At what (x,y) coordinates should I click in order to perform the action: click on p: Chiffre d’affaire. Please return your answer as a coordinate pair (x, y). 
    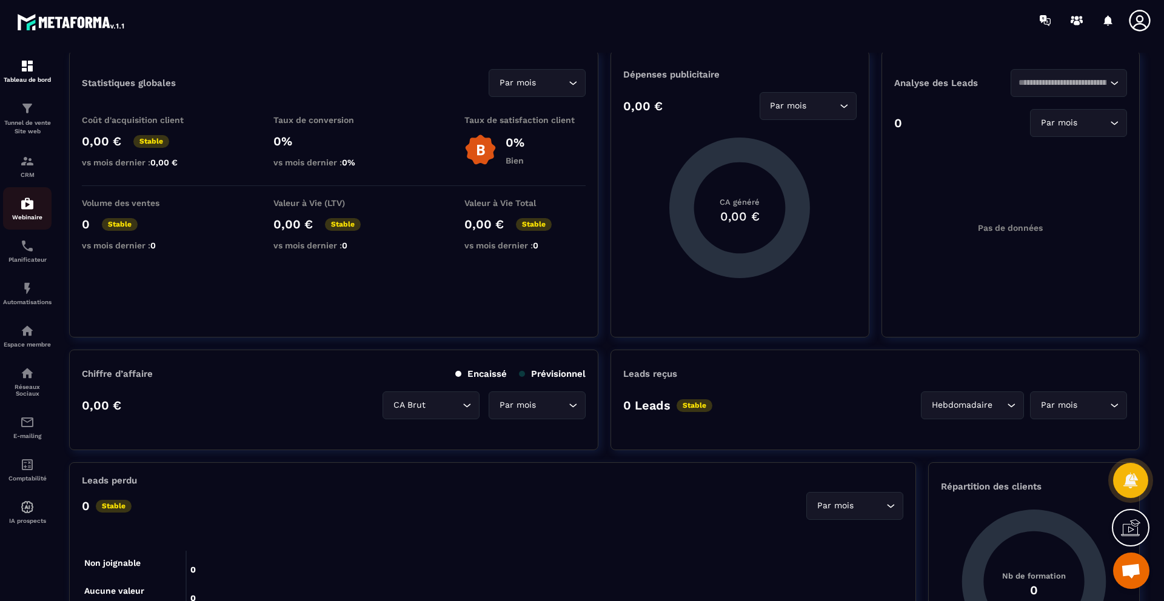
    Looking at the image, I should click on (117, 374).